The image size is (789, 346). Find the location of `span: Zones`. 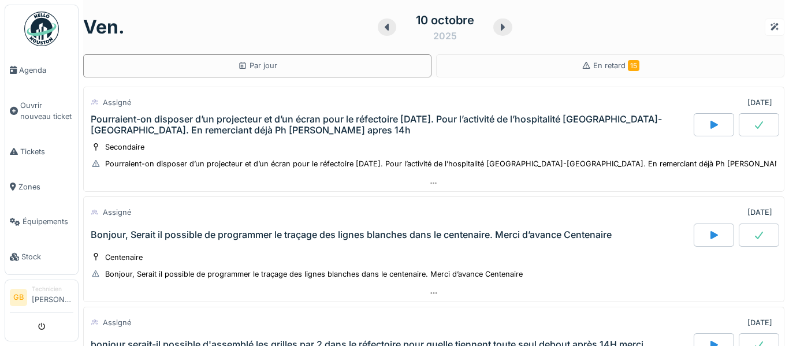

span: Zones is located at coordinates (46, 187).